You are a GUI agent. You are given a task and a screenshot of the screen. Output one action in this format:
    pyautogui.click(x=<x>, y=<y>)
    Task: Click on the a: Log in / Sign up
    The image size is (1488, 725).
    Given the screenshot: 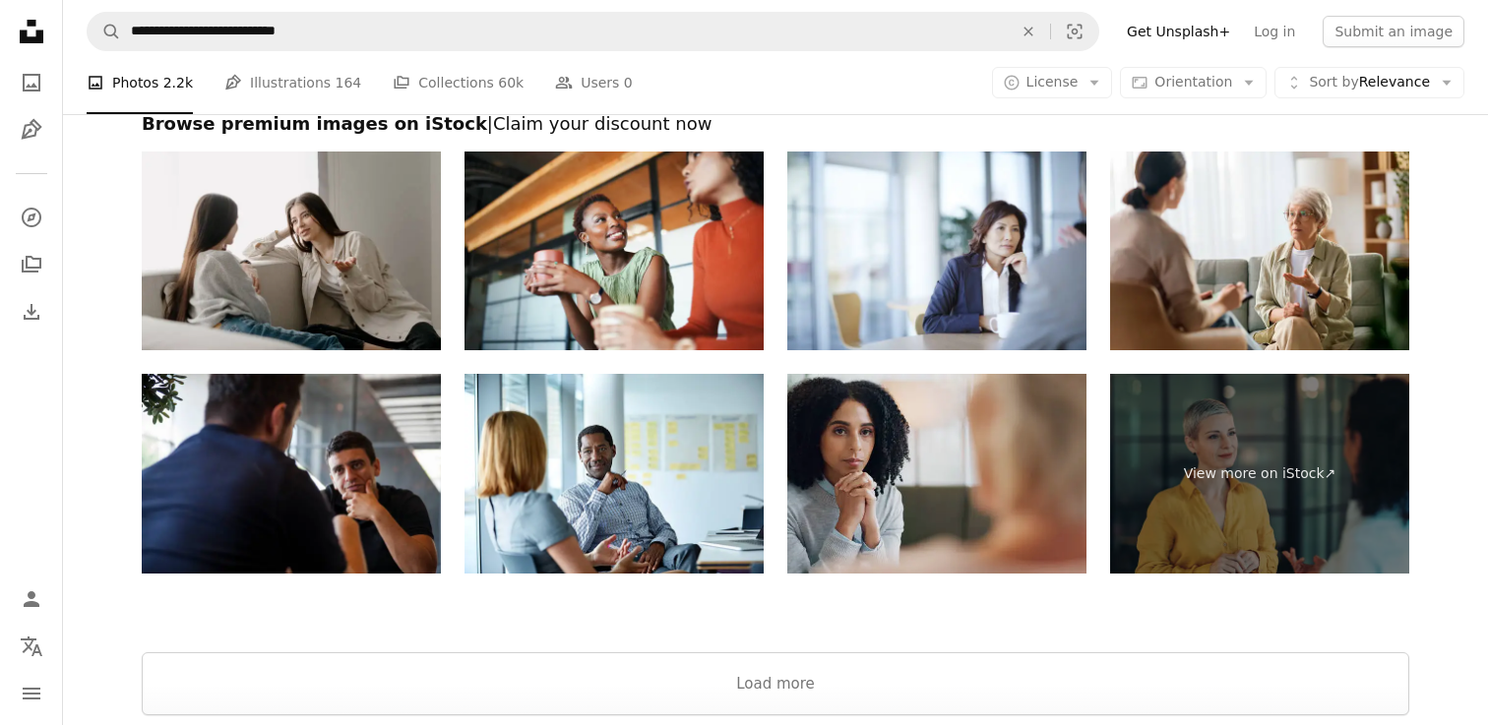 What is the action you would take?
    pyautogui.click(x=31, y=599)
    